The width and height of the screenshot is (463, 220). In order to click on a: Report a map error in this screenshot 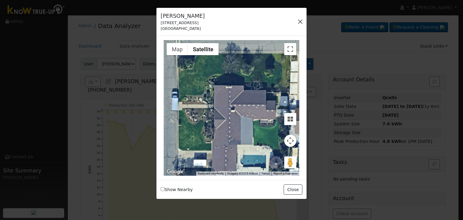, I will do `click(285, 173)`.